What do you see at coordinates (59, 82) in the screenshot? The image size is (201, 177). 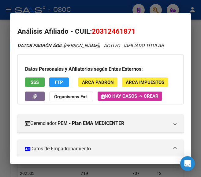 I see `span: FTP` at bounding box center [59, 82].